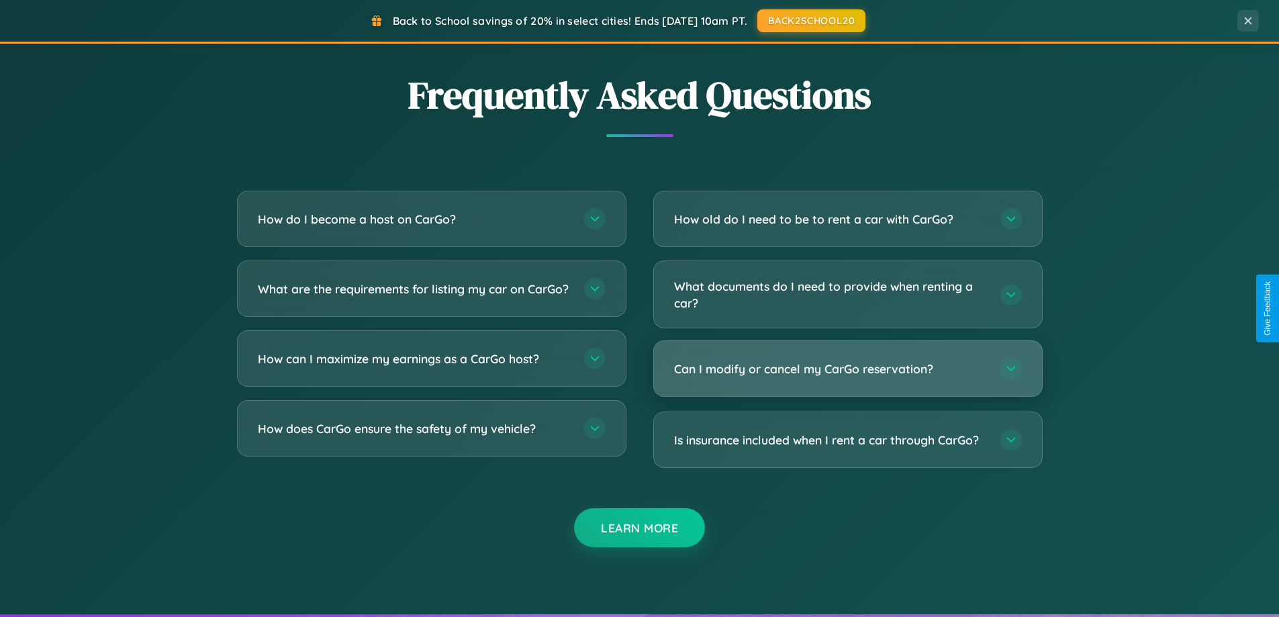 The image size is (1279, 617). I want to click on button: BACK2SCHOOL20, so click(811, 21).